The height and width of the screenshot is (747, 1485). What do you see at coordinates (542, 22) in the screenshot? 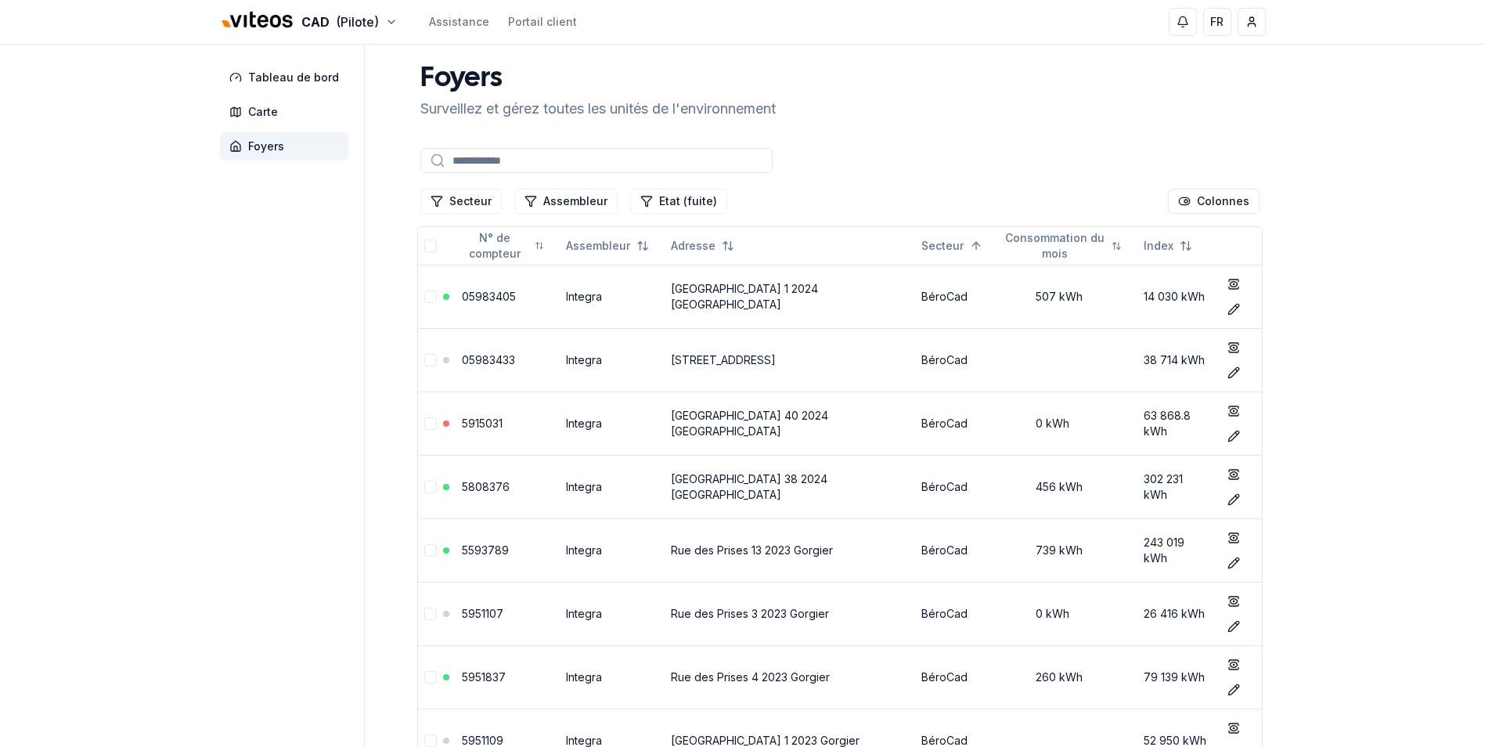
I see `a: Portail client` at bounding box center [542, 22].